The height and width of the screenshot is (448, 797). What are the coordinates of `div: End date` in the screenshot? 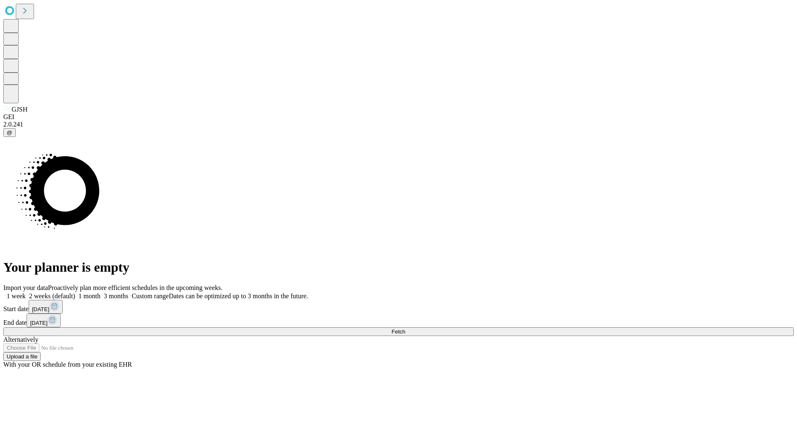 It's located at (398, 320).